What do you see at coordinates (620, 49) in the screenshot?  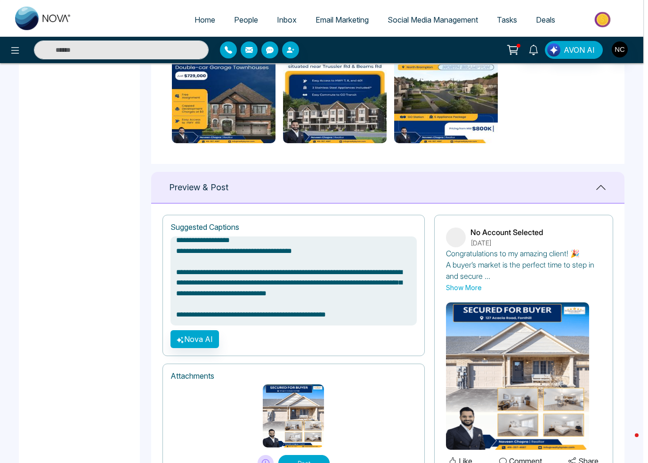 I see `img: User Avatar` at bounding box center [620, 49].